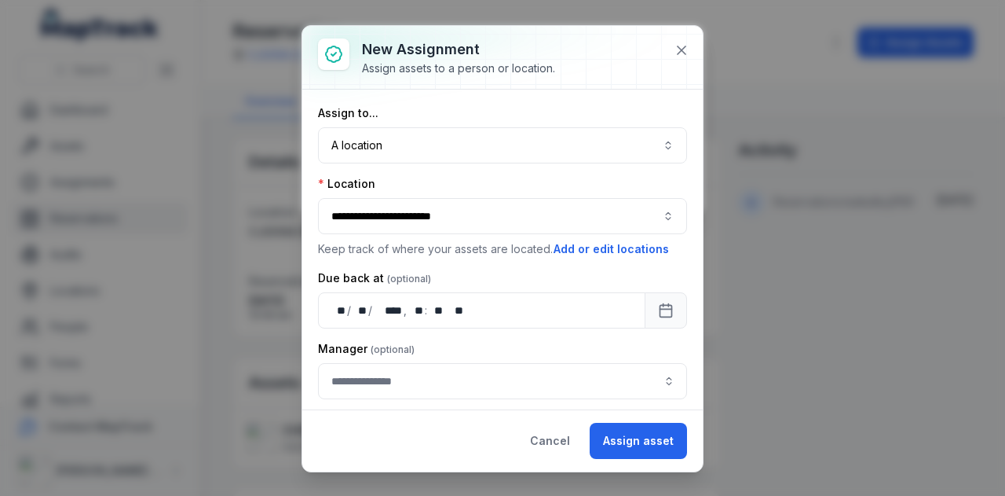 This screenshot has width=1005, height=496. I want to click on label: Manager, so click(366, 349).